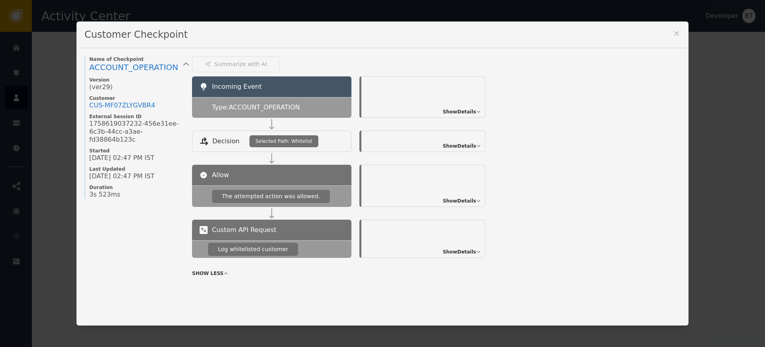  I want to click on span: External Session ID, so click(137, 117).